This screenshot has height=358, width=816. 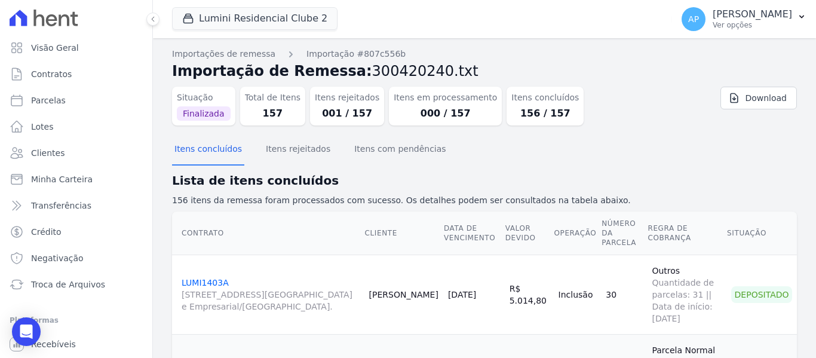 What do you see at coordinates (529, 233) in the screenshot?
I see `th: Valor devido` at bounding box center [529, 233].